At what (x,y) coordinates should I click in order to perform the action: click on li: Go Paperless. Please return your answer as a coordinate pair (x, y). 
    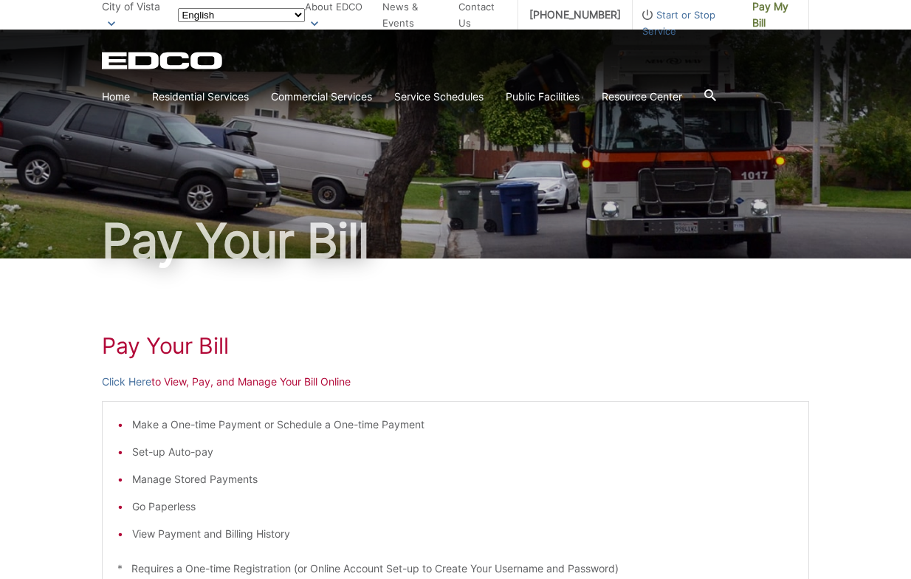
    Looking at the image, I should click on (463, 506).